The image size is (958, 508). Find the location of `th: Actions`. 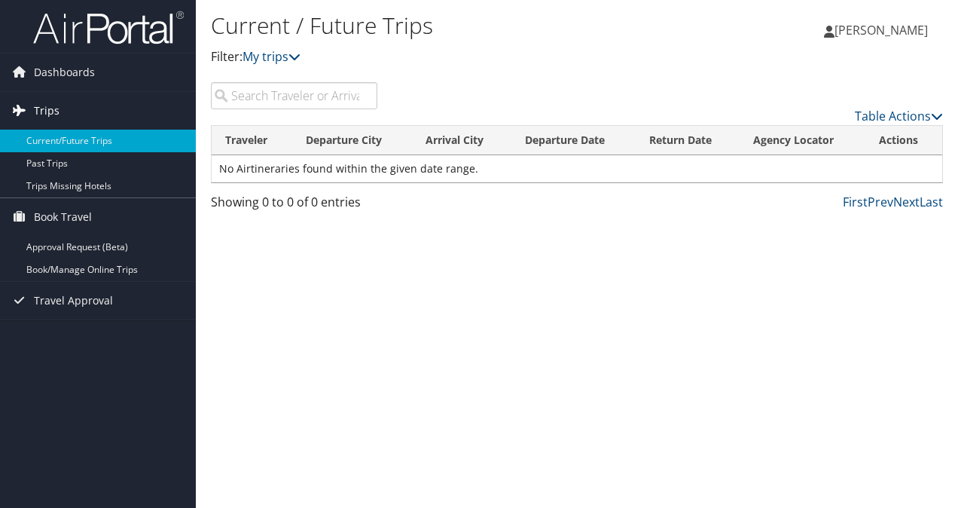

th: Actions is located at coordinates (904, 140).